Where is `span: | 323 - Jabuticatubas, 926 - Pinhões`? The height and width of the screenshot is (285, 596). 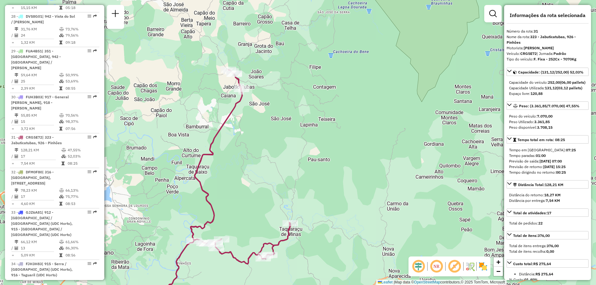 span: | 323 - Jabuticatubas, 926 - Pinhões is located at coordinates (36, 140).